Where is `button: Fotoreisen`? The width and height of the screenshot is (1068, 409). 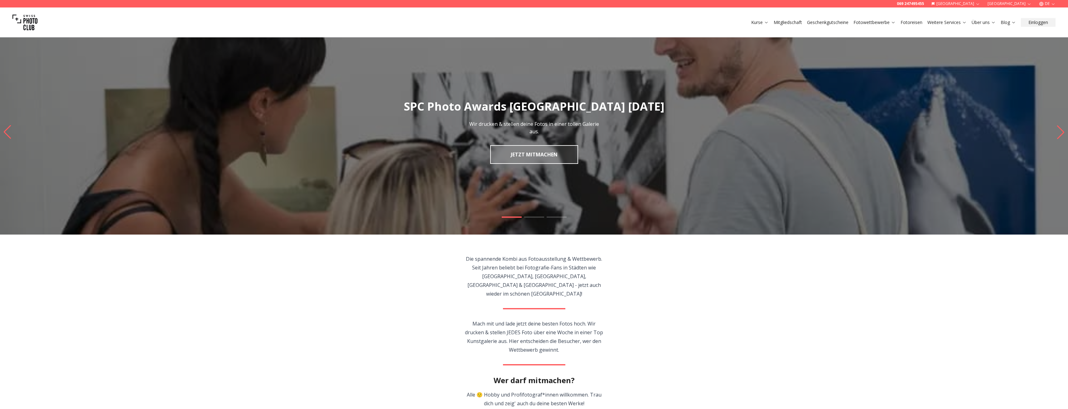 button: Fotoreisen is located at coordinates (911, 22).